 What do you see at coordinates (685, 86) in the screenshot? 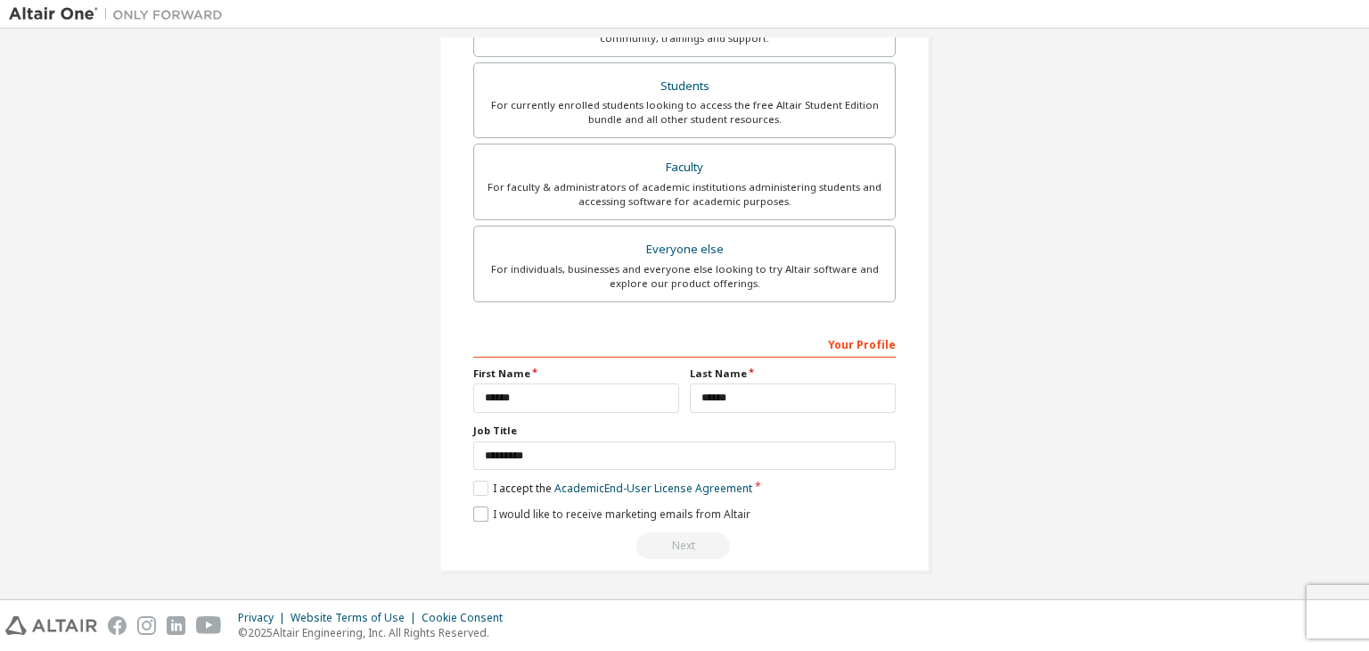
I see `div: Students` at bounding box center [685, 86].